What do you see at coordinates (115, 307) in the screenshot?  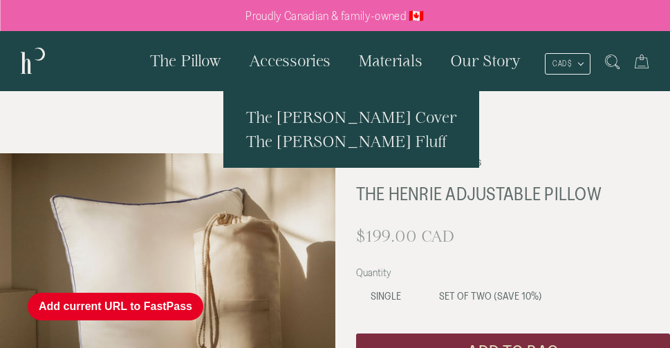 I see `button: Add current URL to FastPass` at bounding box center [115, 307].